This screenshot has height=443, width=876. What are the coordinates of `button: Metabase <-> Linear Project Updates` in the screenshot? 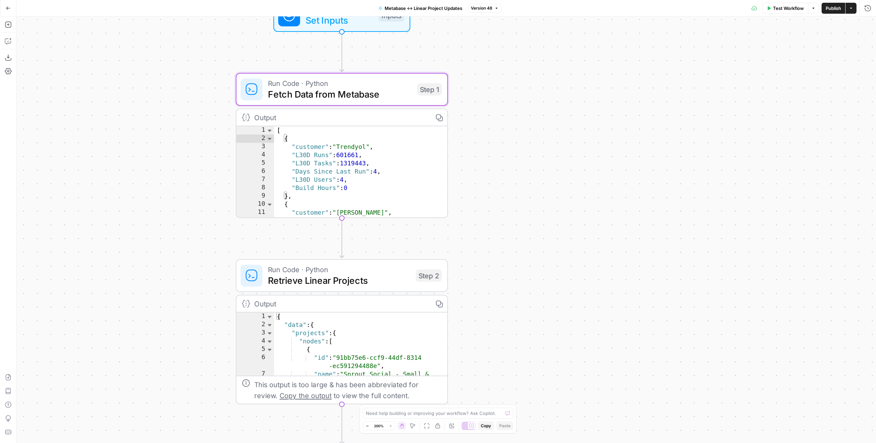 It's located at (420, 8).